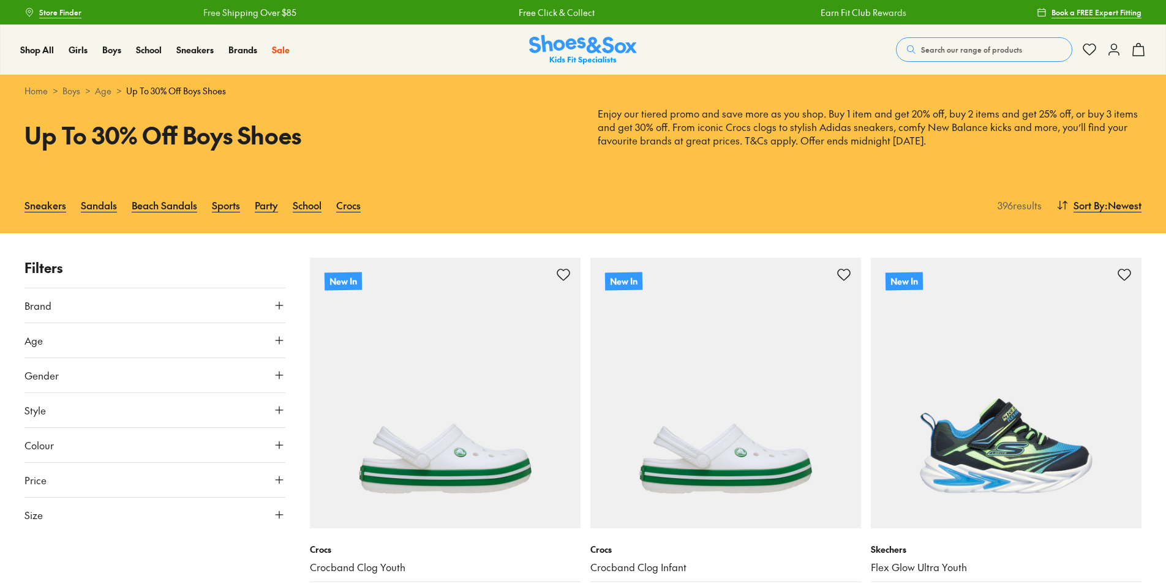  Describe the element at coordinates (266, 205) in the screenshot. I see `a: Party` at that location.